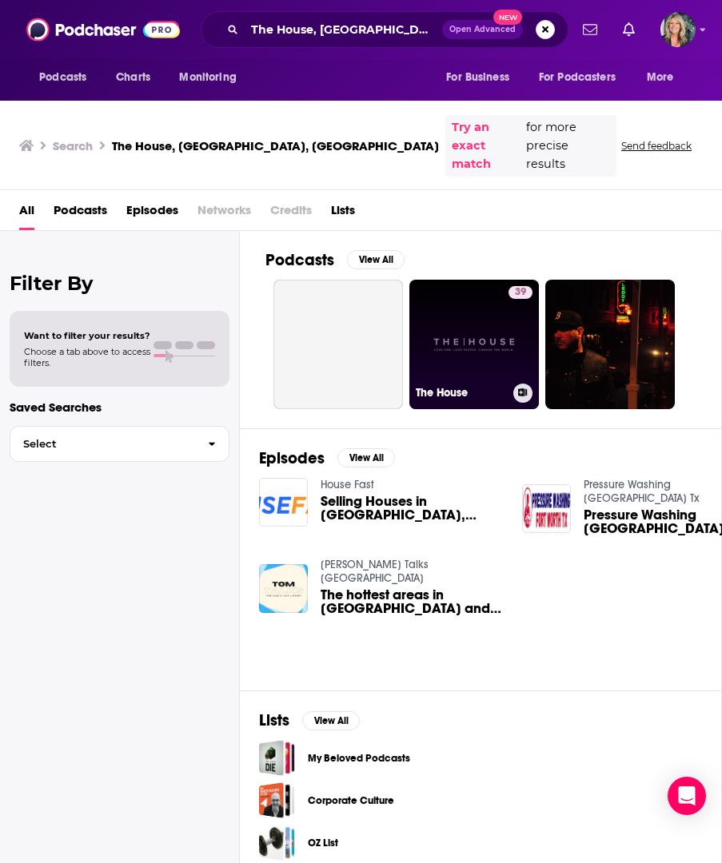 The image size is (722, 863). Describe the element at coordinates (277, 800) in the screenshot. I see `span: Corporate Culture` at that location.